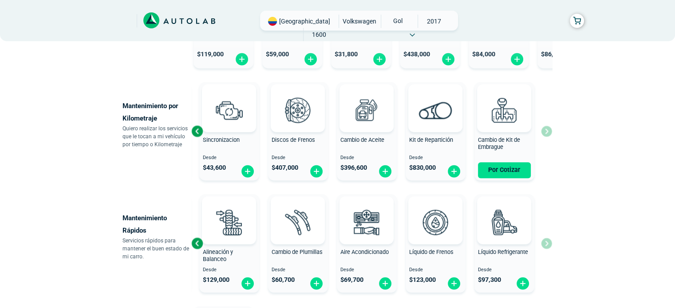  Describe the element at coordinates (298, 110) in the screenshot. I see `img: frenos2-v3.svg` at that location.